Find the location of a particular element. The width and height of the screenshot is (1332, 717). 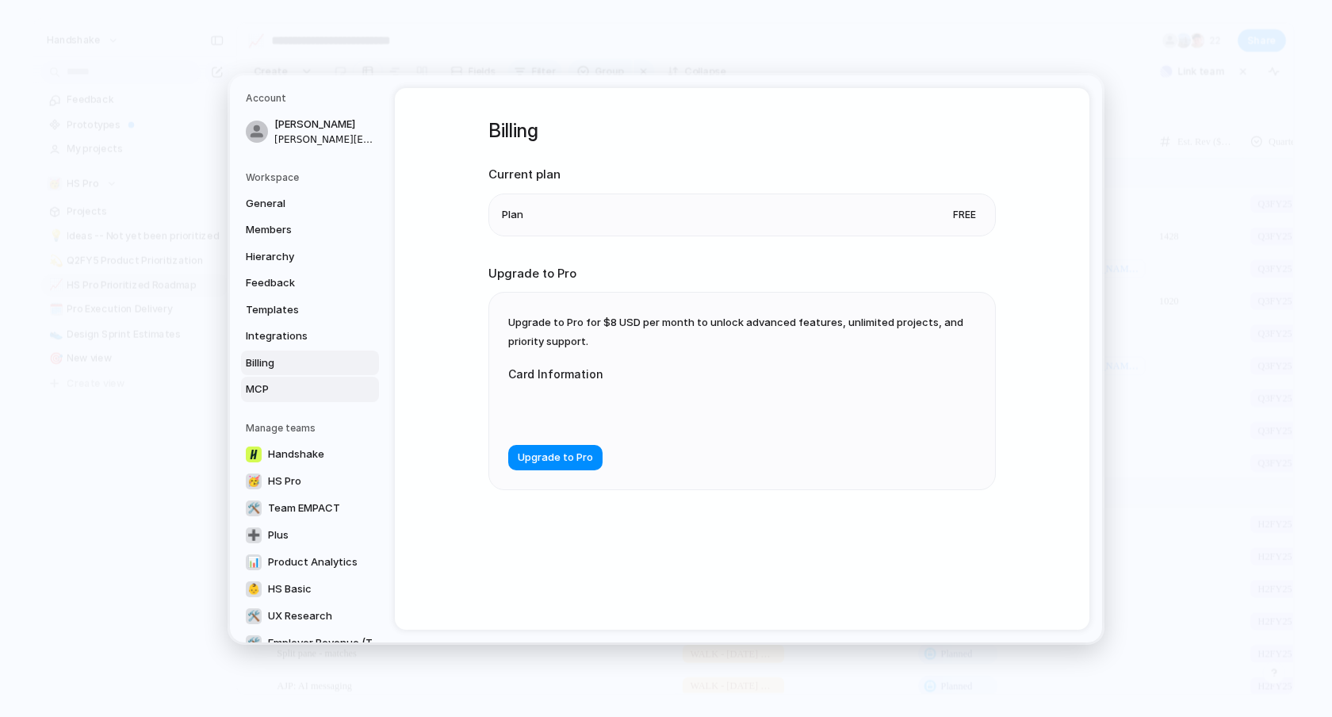

a: 👶HS Basic is located at coordinates (314, 588).